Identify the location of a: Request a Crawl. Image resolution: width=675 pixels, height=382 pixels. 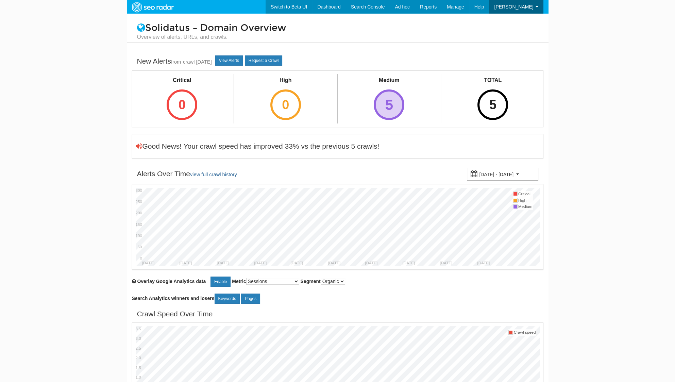
(264, 61).